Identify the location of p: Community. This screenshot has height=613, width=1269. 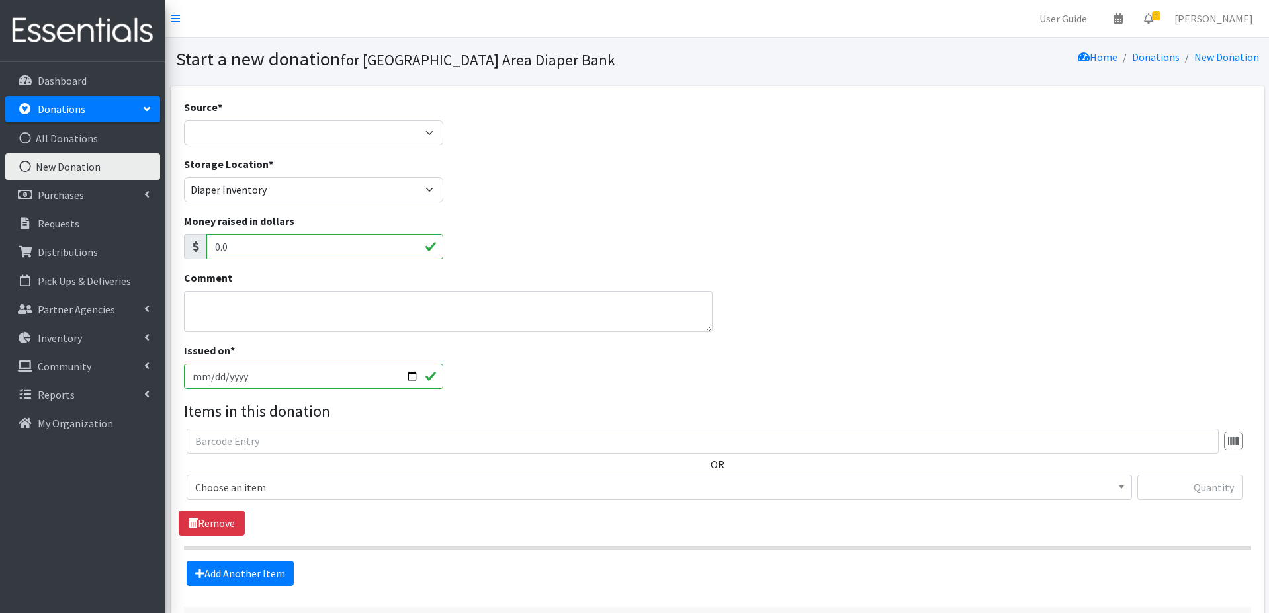
(64, 367).